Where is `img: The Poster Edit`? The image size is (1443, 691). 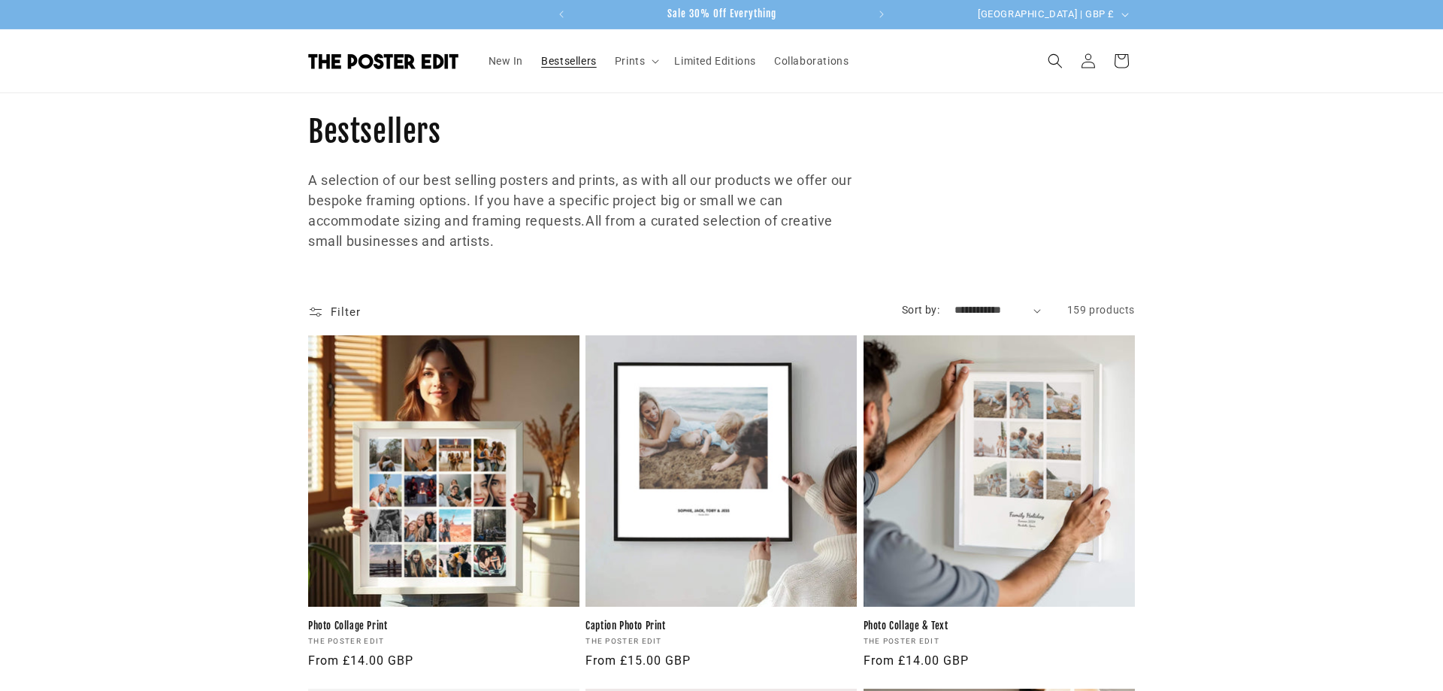 img: The Poster Edit is located at coordinates (383, 61).